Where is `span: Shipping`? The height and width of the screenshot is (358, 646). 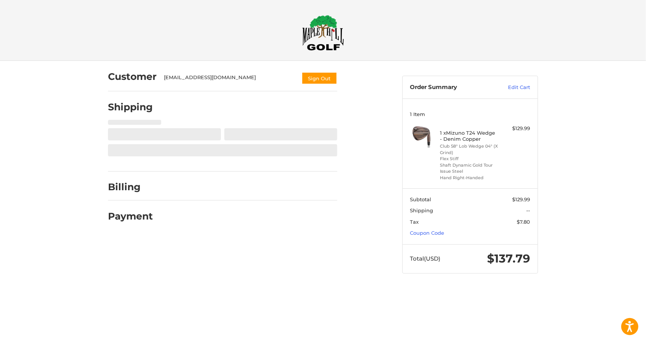
span: Shipping is located at coordinates (422, 210).